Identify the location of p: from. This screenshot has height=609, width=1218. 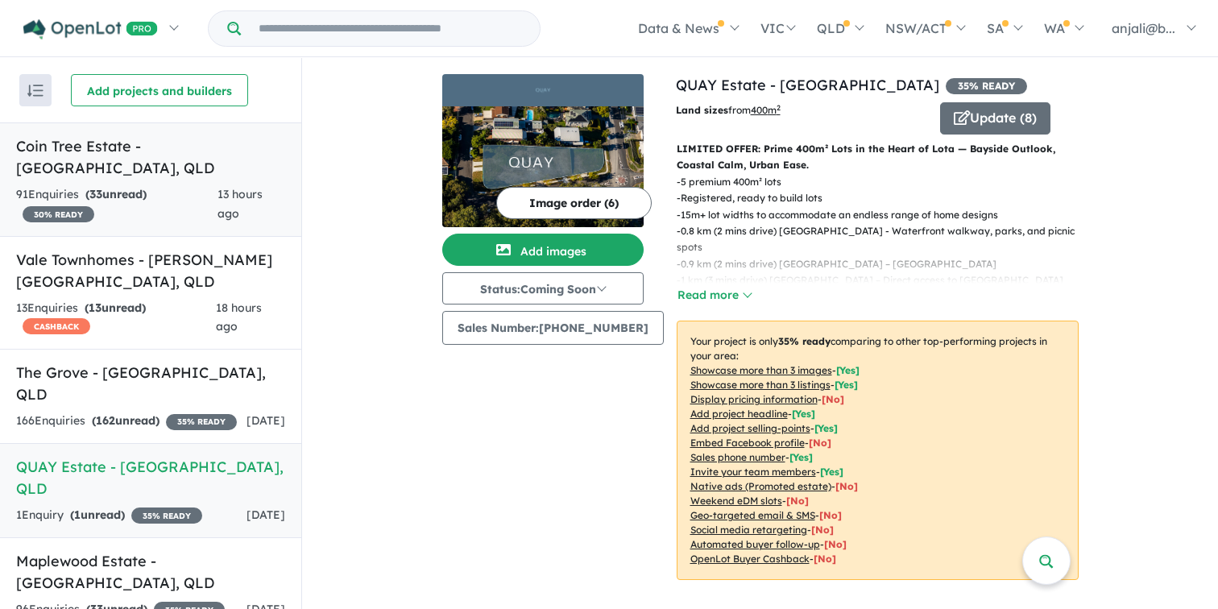
(801, 110).